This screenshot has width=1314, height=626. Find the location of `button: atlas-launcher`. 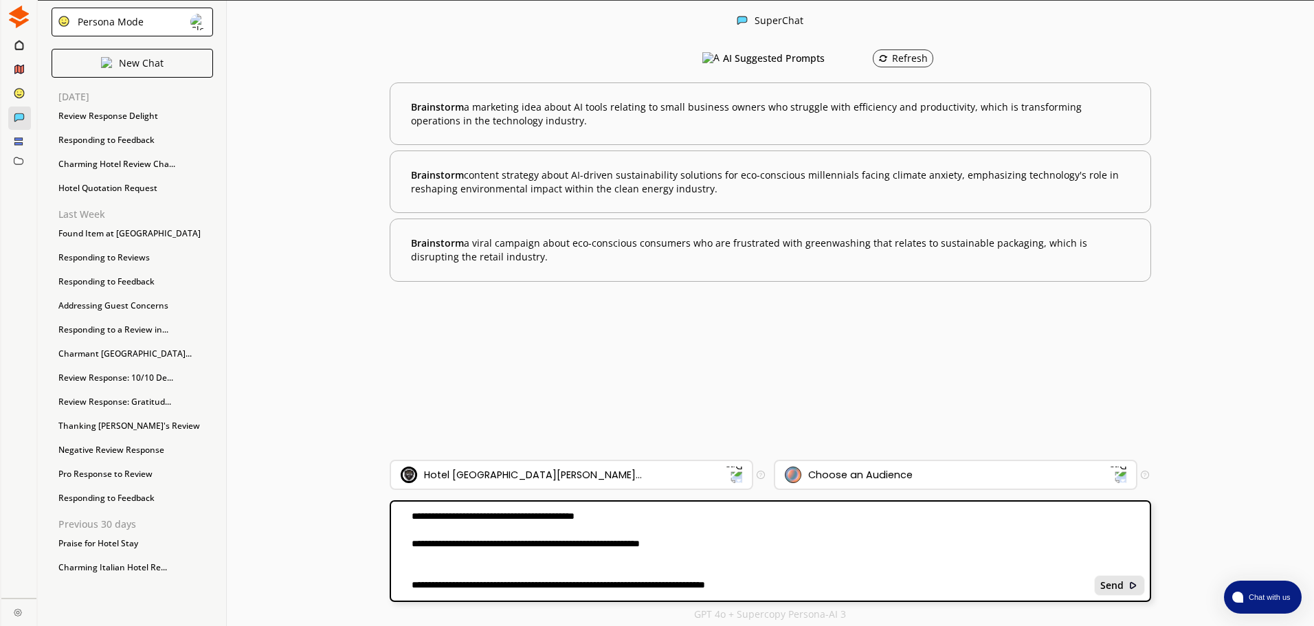

button: atlas-launcher is located at coordinates (1263, 597).